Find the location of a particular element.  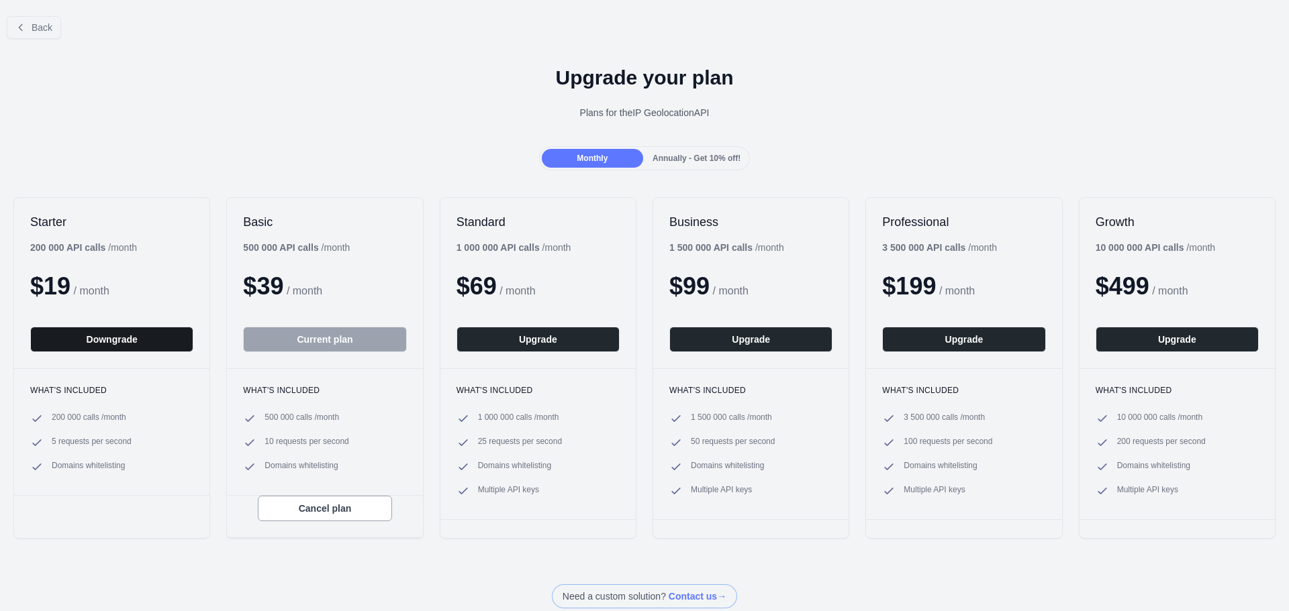

b: 1 000 000 API calls is located at coordinates (498, 248).